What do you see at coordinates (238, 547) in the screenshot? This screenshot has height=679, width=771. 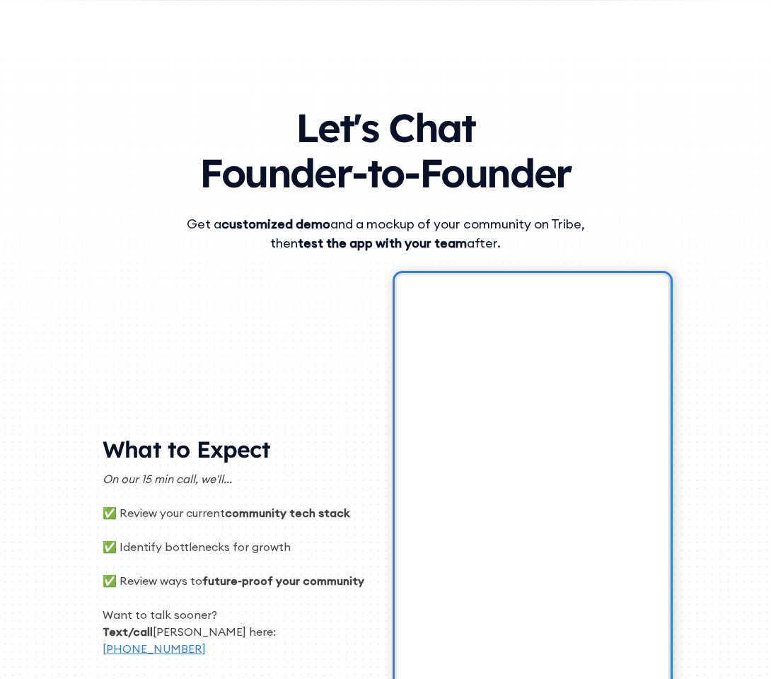 I see `p: ✅ Identify bottlenecks for growth` at bounding box center [238, 547].